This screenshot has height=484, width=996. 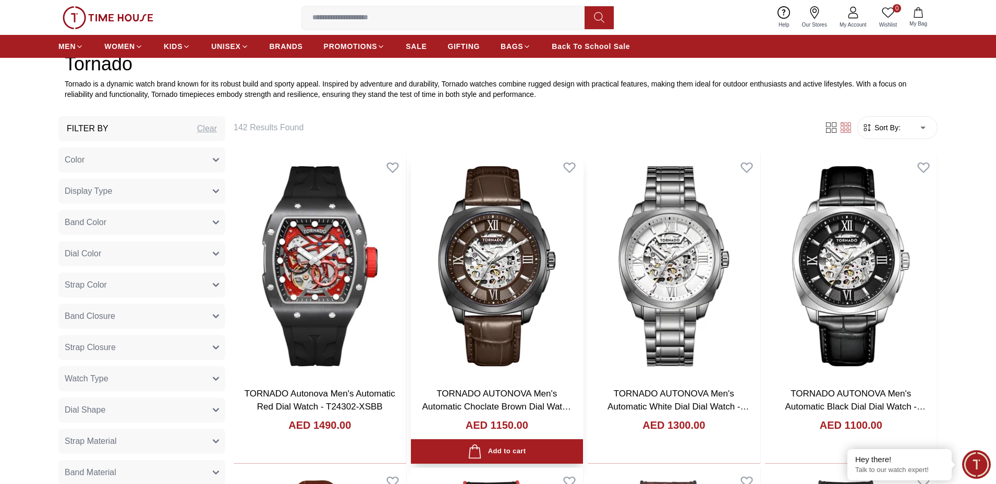 What do you see at coordinates (591, 46) in the screenshot?
I see `a: Back To School Sale` at bounding box center [591, 46].